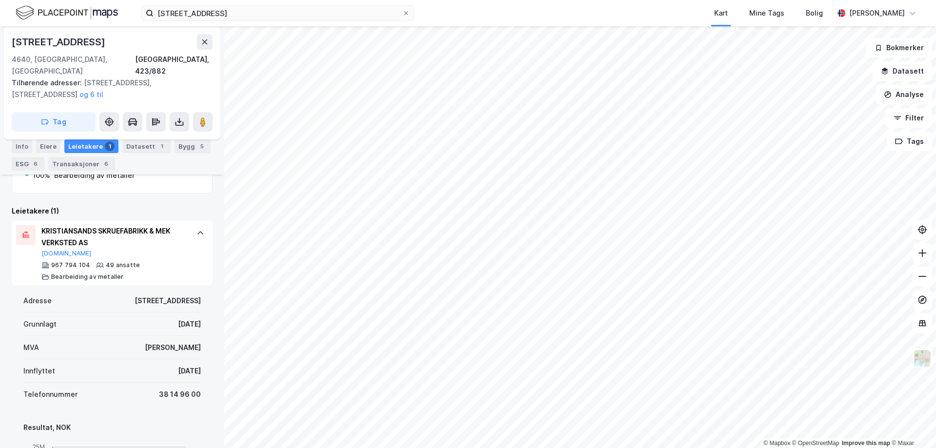 Image resolution: width=936 pixels, height=448 pixels. What do you see at coordinates (766, 13) in the screenshot?
I see `div: Mine Tags` at bounding box center [766, 13].